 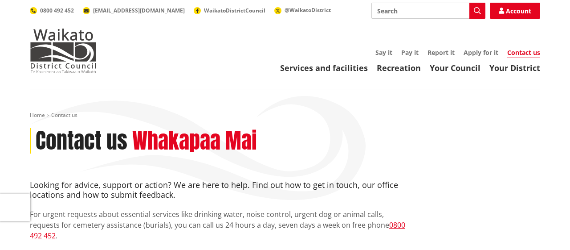 What do you see at coordinates (324, 68) in the screenshot?
I see `a: Services and facilities` at bounding box center [324, 68].